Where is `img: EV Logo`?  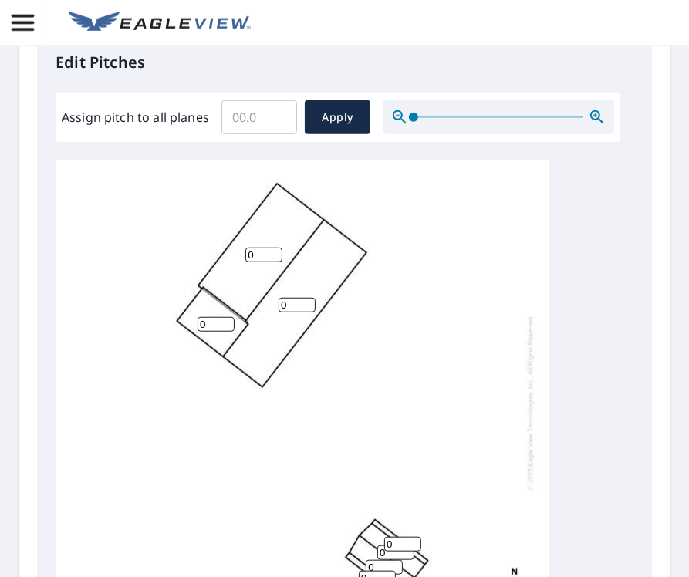 img: EV Logo is located at coordinates (160, 23).